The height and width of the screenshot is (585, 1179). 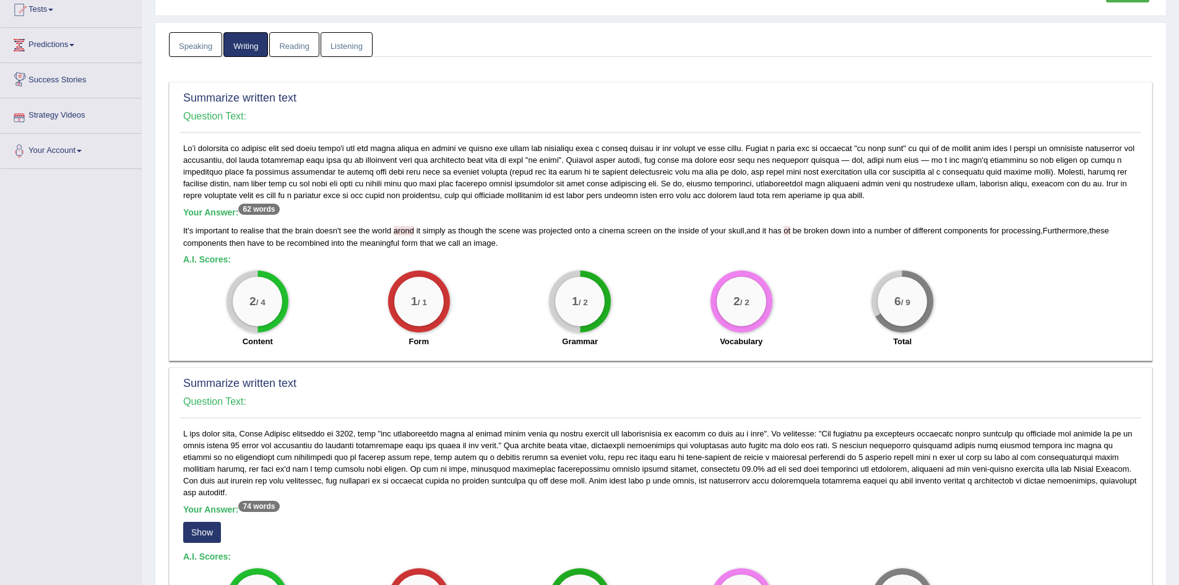 I want to click on button: Show, so click(x=202, y=532).